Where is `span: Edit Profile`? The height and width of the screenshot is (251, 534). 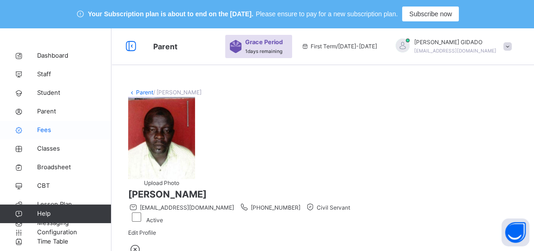 span: Edit Profile is located at coordinates (142, 232).